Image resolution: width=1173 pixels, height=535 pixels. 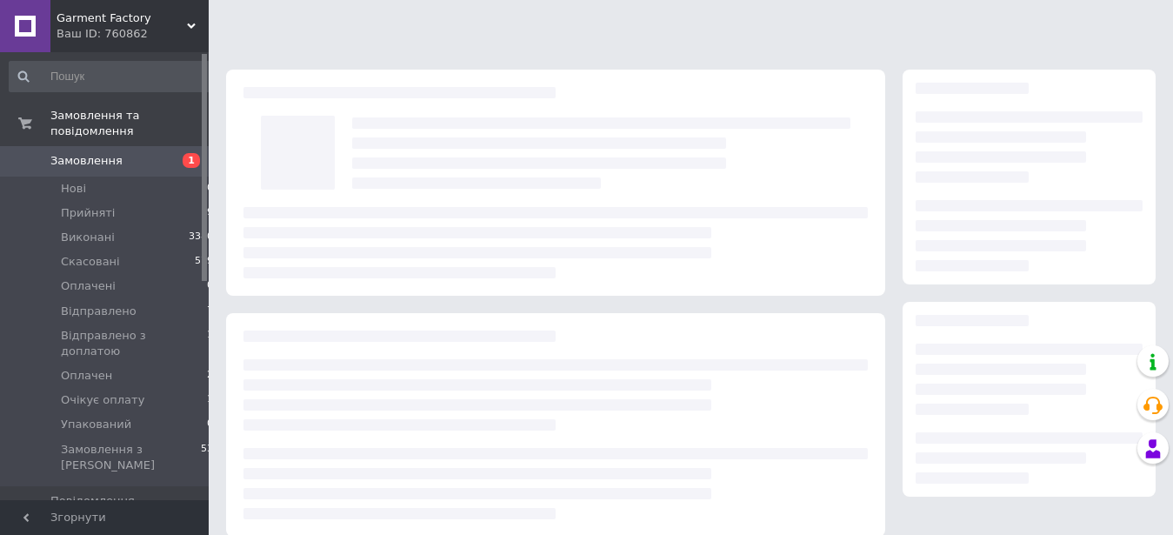 What do you see at coordinates (209, 311) in the screenshot?
I see `span: 7` at bounding box center [209, 311].